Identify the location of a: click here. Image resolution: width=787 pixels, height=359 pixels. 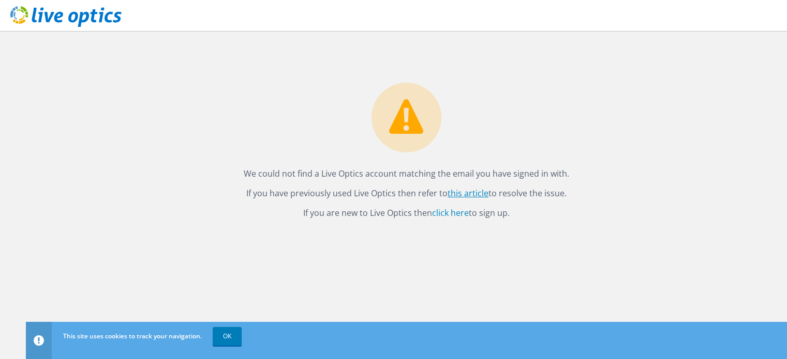
(450, 213).